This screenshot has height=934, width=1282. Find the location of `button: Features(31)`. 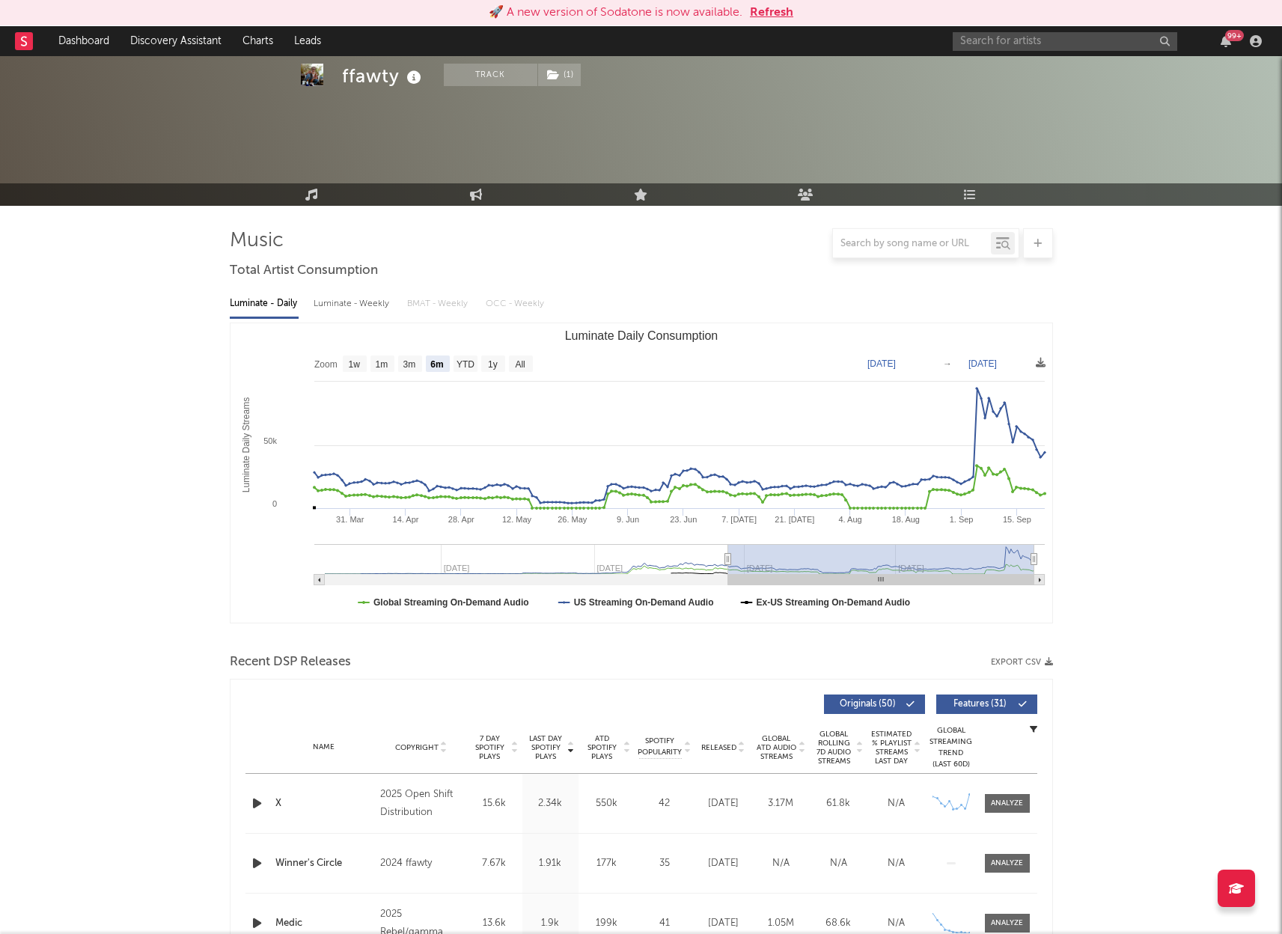

button: Features(31) is located at coordinates (986, 704).